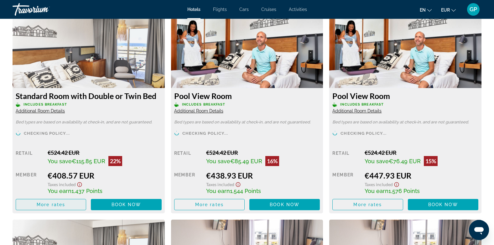 The height and width of the screenshot is (245, 494). Describe the element at coordinates (89, 49) in the screenshot. I see `img: 0b3ac110-e7a5-4494-a7c2-b2db96b93066.jpeg` at that location.